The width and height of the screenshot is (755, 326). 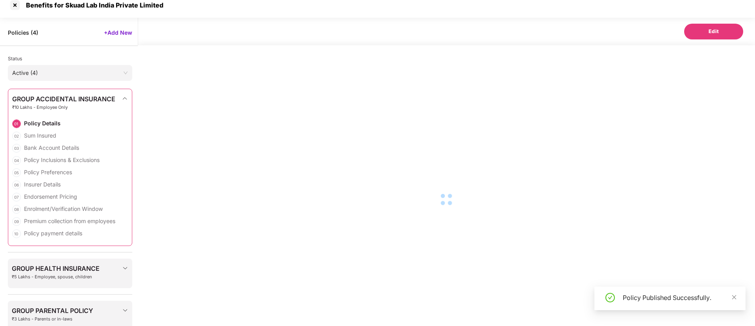 I want to click on div: Policy Inclusions & Exclusions, so click(x=62, y=160).